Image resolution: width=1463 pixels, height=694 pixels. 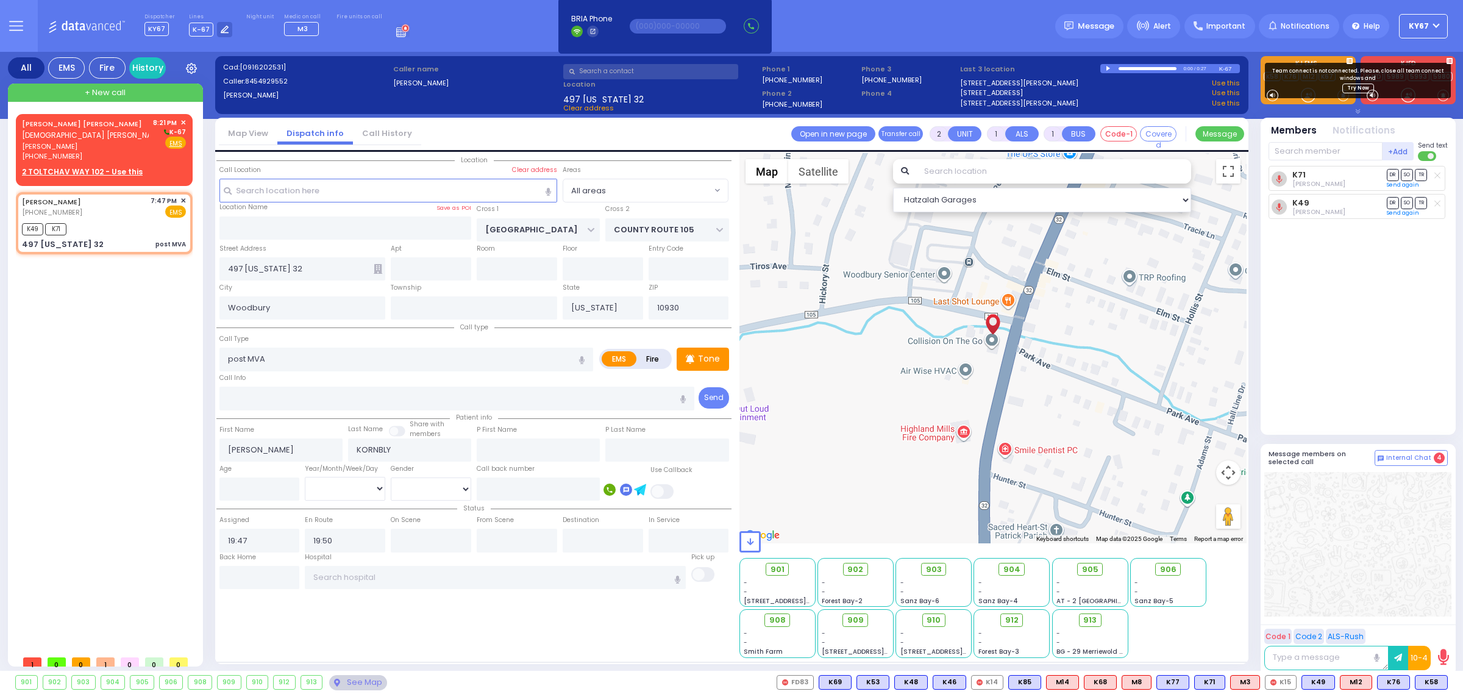 What do you see at coordinates (626, 430) in the screenshot?
I see `label: P Last Name` at bounding box center [626, 430].